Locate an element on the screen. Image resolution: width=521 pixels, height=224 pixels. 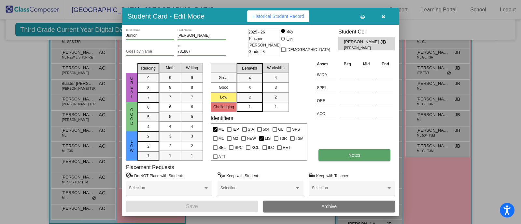
span: RET is located at coordinates (286, 148).